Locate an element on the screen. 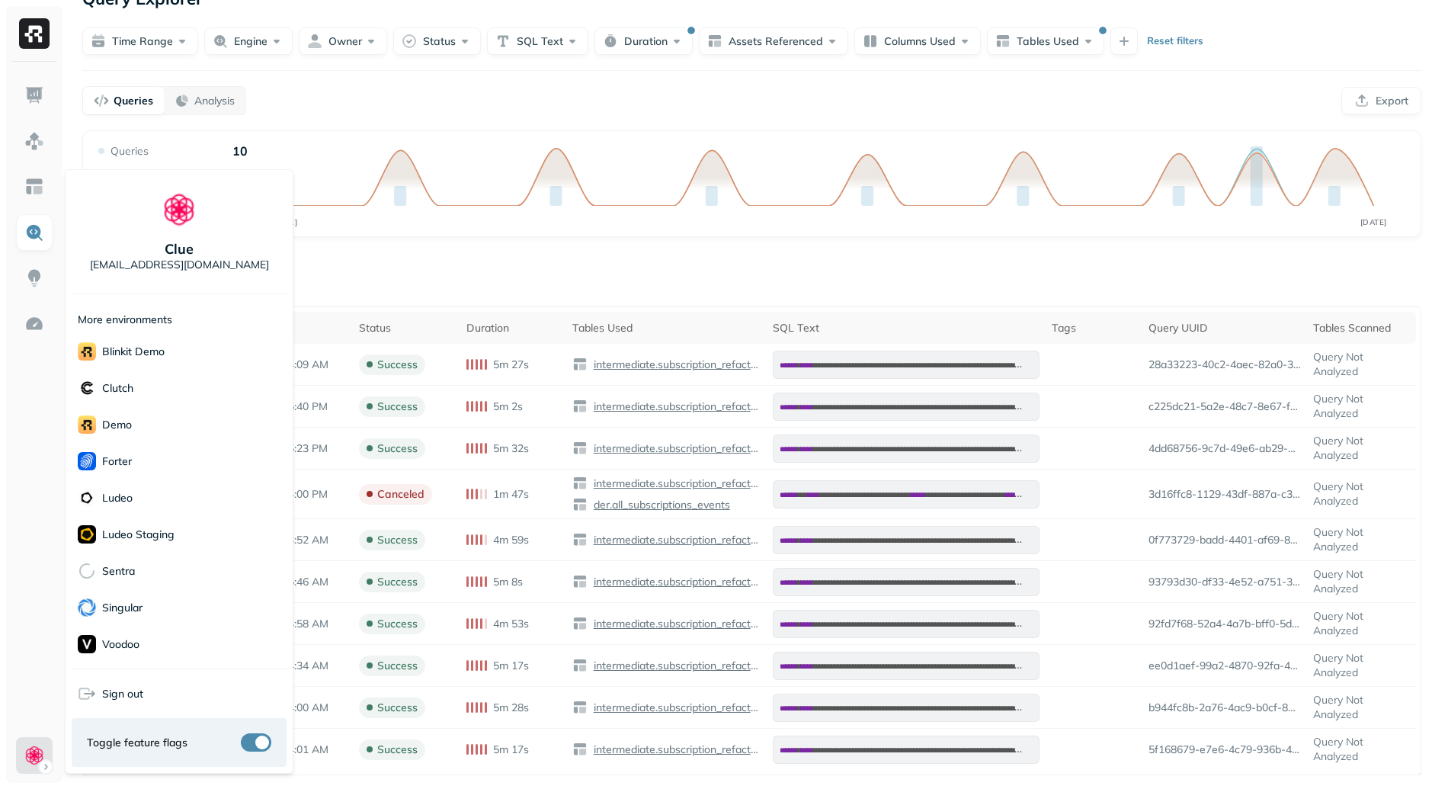  p: Ludeo Staging is located at coordinates (138, 534).